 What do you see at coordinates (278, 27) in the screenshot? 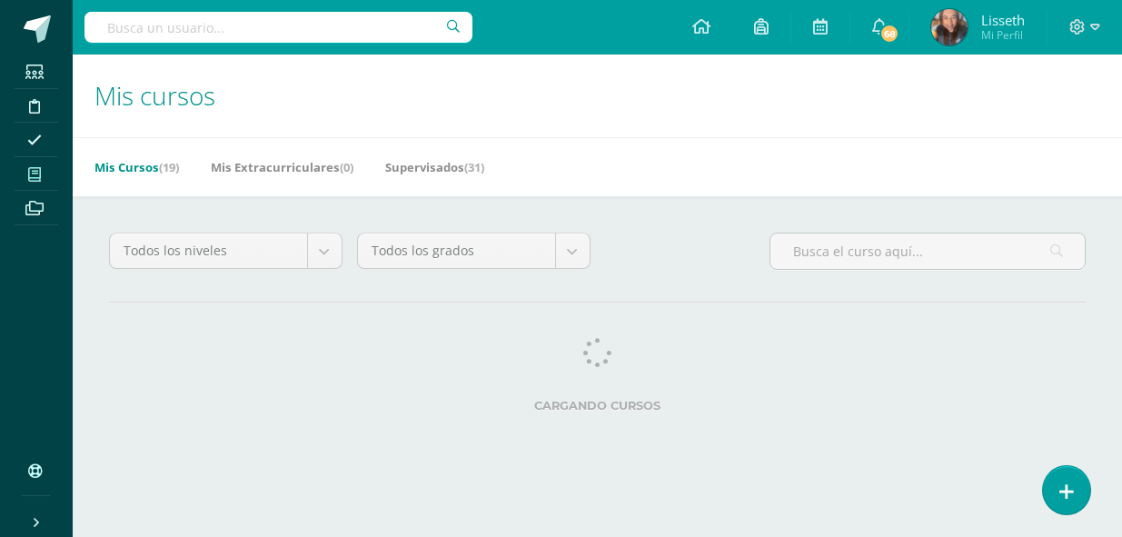
I see `input: Busca un usuario...` at bounding box center [278, 27].